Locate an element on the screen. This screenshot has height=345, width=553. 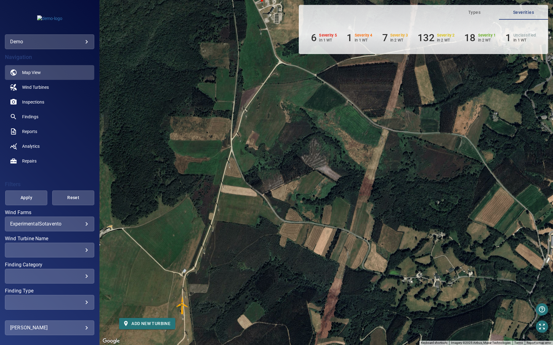
h6: Severity 5 is located at coordinates (328, 35).